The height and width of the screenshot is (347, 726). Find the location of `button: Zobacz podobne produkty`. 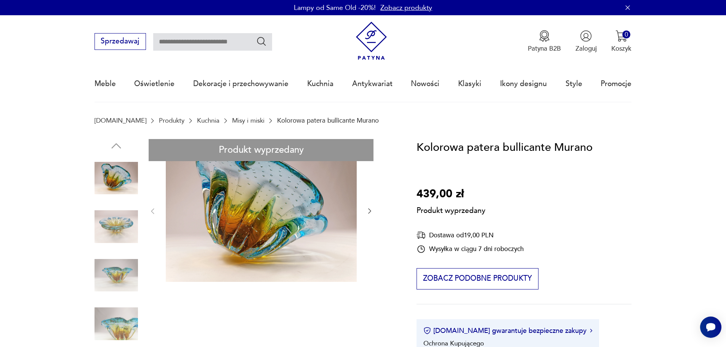

button: Zobacz podobne produkty is located at coordinates (477, 279).